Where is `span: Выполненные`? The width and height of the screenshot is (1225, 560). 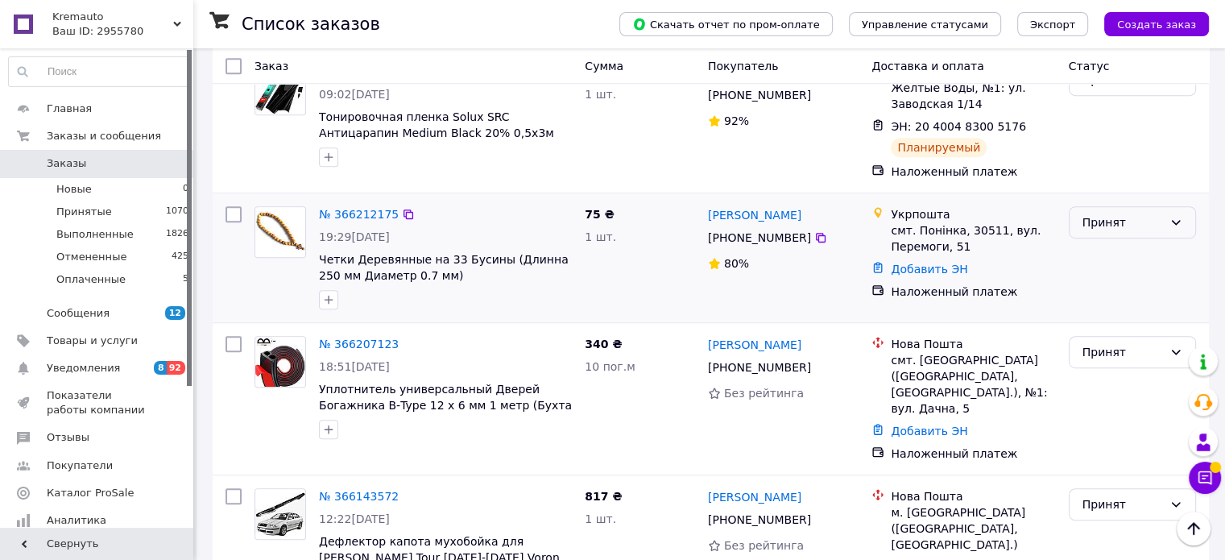 span: Выполненные is located at coordinates (95, 234).